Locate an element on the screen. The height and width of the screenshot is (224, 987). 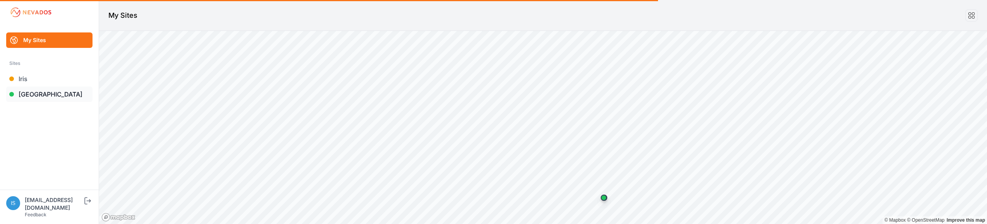
img: Nevados is located at coordinates (31, 12).